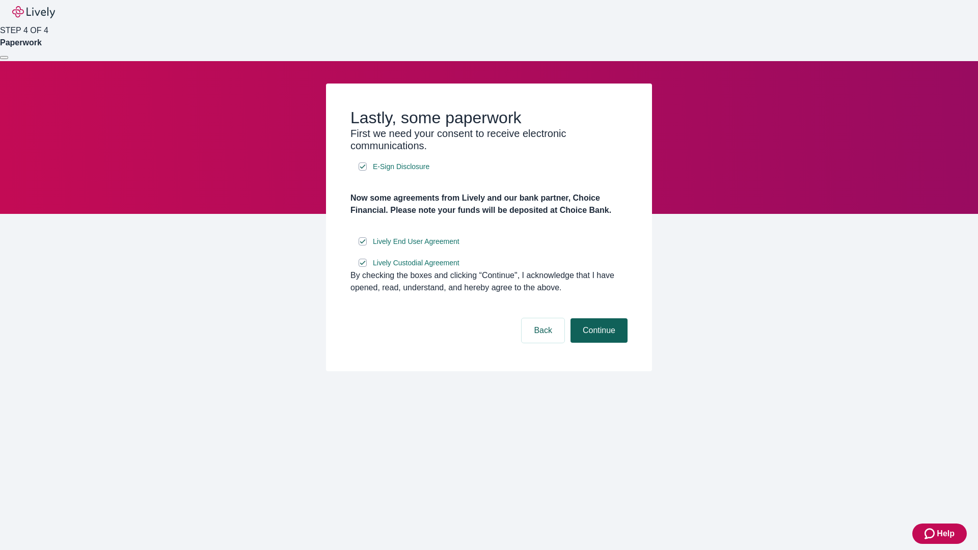 This screenshot has height=550, width=978. I want to click on span: Lively Custodial Agreement, so click(416, 263).